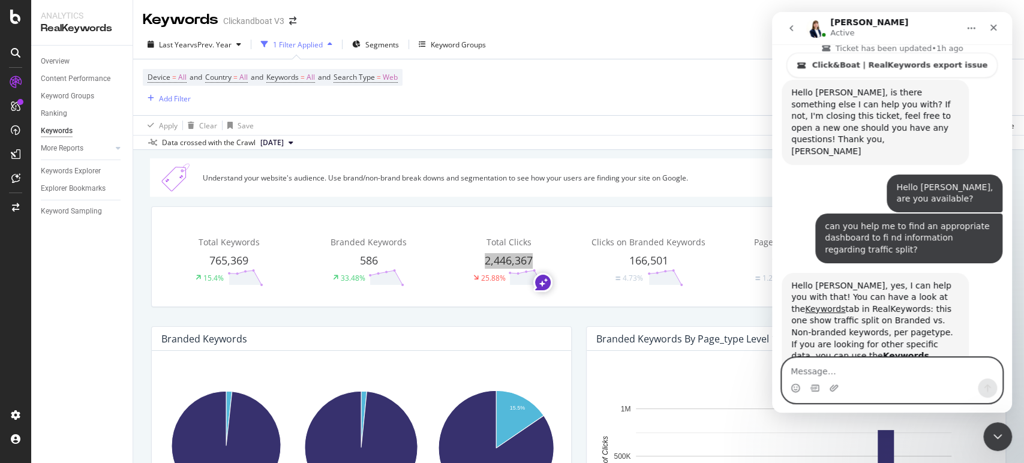 The width and height of the screenshot is (1024, 463). I want to click on button: Emoji picker, so click(23, 376).